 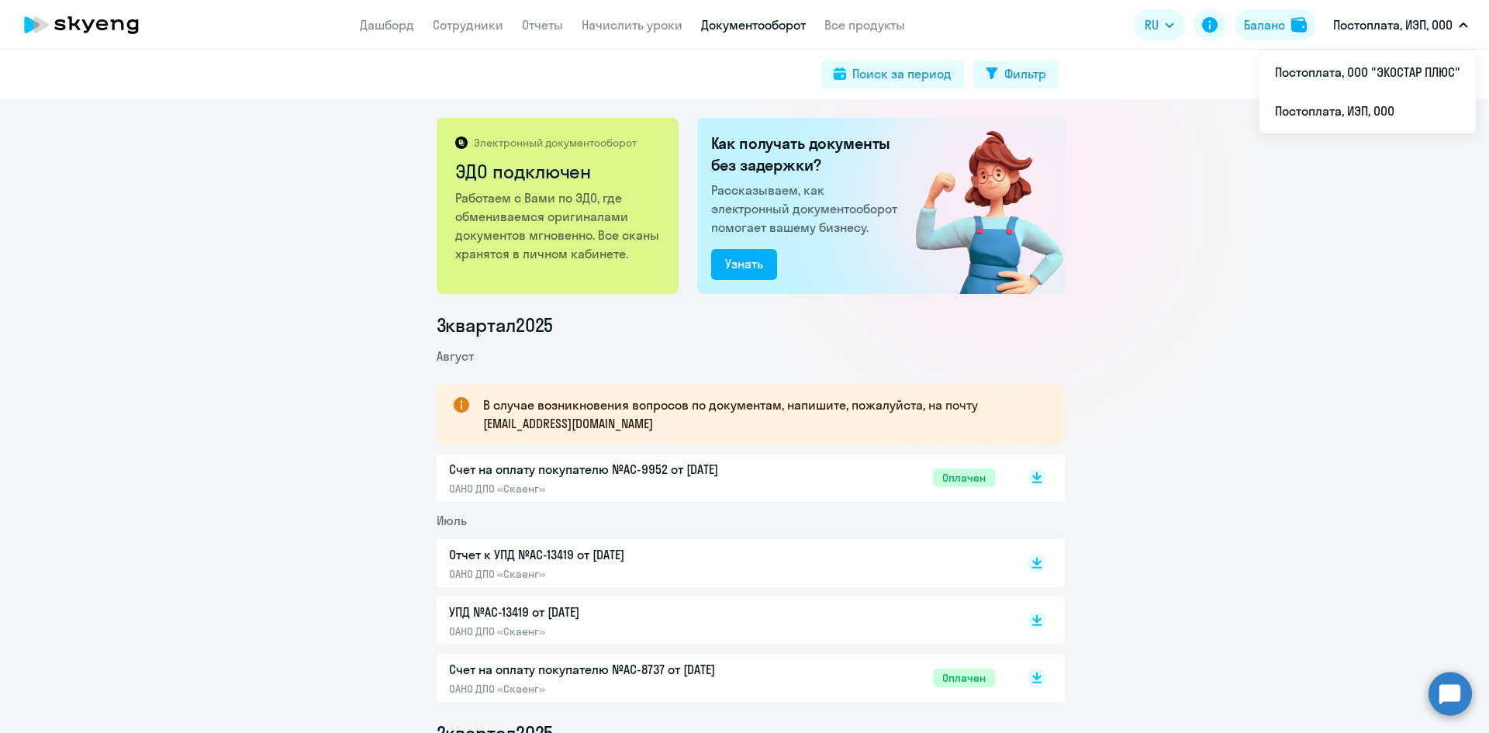 What do you see at coordinates (452, 521) in the screenshot?
I see `span: Июль` at bounding box center [452, 521].